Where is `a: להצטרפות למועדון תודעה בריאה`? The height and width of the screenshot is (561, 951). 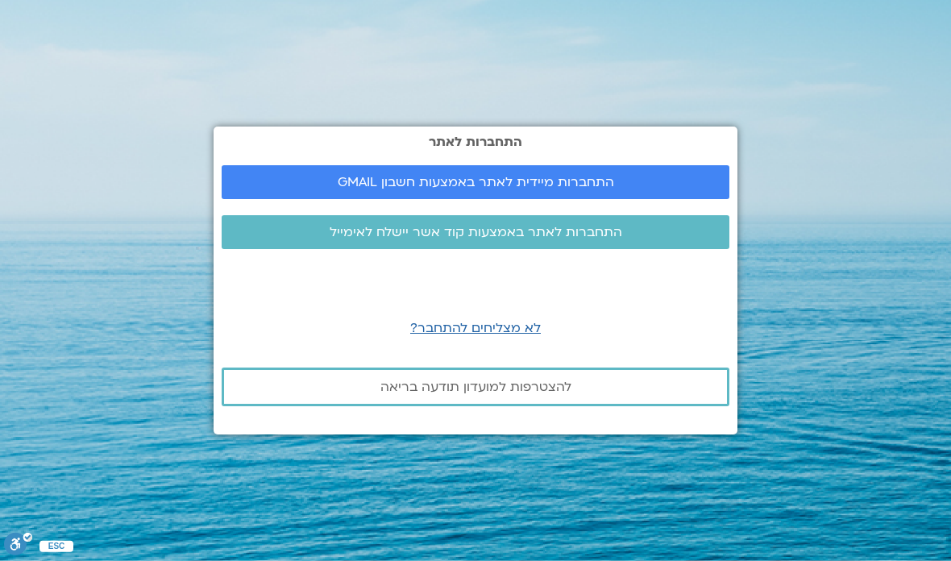
a: להצטרפות למועדון תודעה בריאה is located at coordinates (476, 387).